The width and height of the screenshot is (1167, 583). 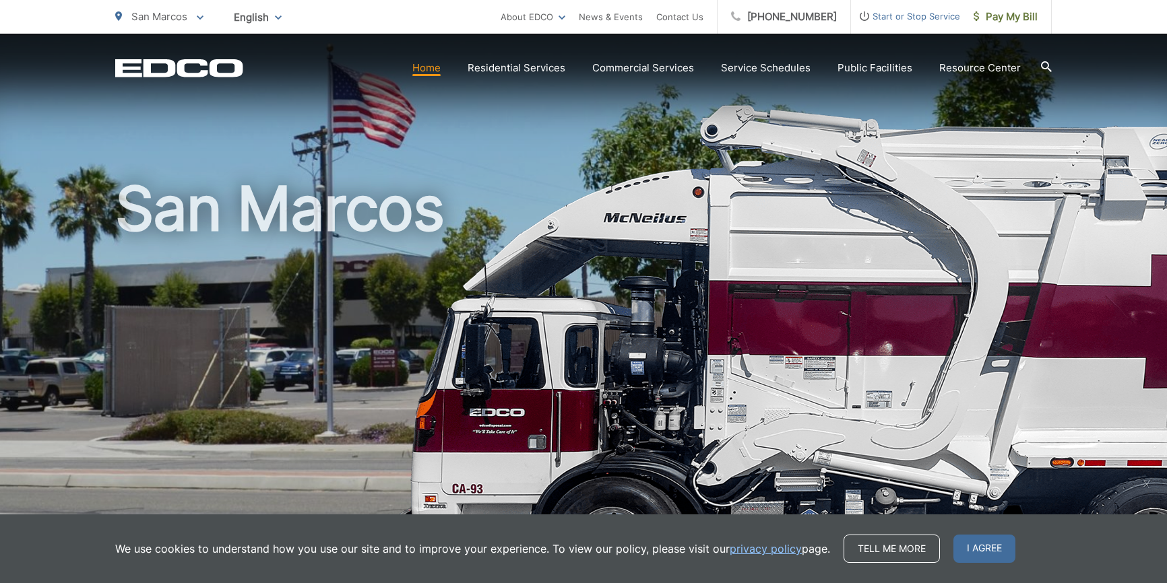 What do you see at coordinates (765, 549) in the screenshot?
I see `a: privacy policy` at bounding box center [765, 549].